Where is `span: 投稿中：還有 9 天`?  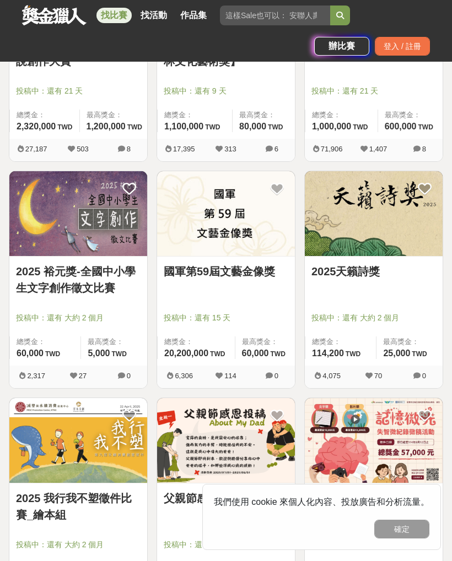
span: 投稿中：還有 9 天 is located at coordinates (226, 91).